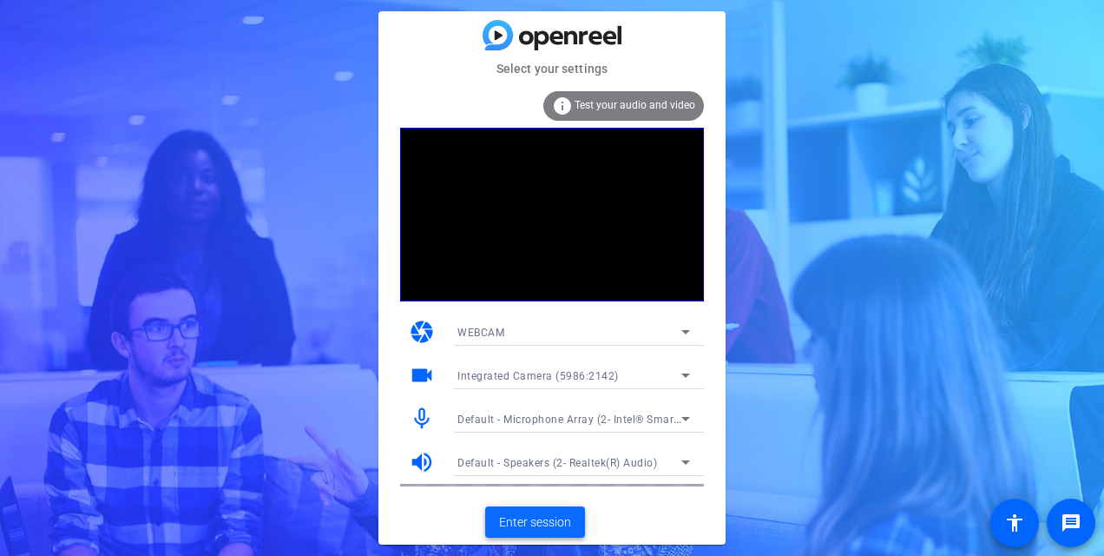 This screenshot has width=1104, height=556. Describe the element at coordinates (552, 69) in the screenshot. I see `mat-card-subtitle: Select your settings` at that location.